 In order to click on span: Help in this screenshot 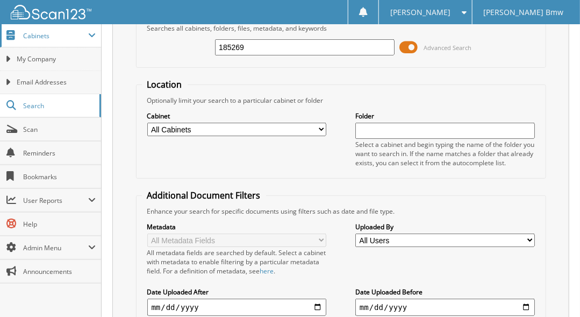, I will do `click(59, 224)`.